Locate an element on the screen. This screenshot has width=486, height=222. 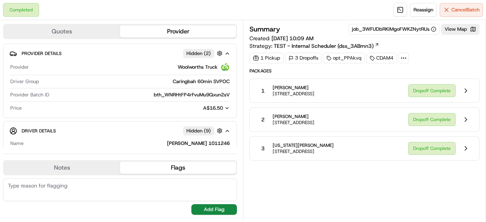
span: Driver Group is located at coordinates (25, 82).